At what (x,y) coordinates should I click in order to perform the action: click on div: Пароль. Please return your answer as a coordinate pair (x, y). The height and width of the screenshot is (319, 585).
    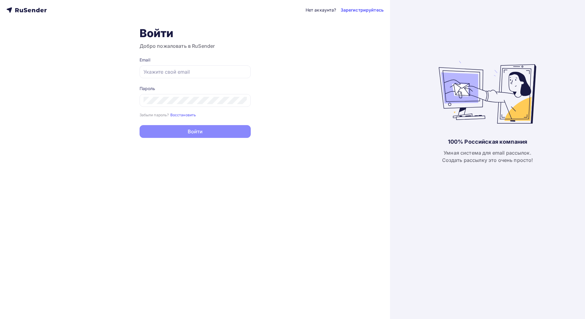
    Looking at the image, I should click on (195, 89).